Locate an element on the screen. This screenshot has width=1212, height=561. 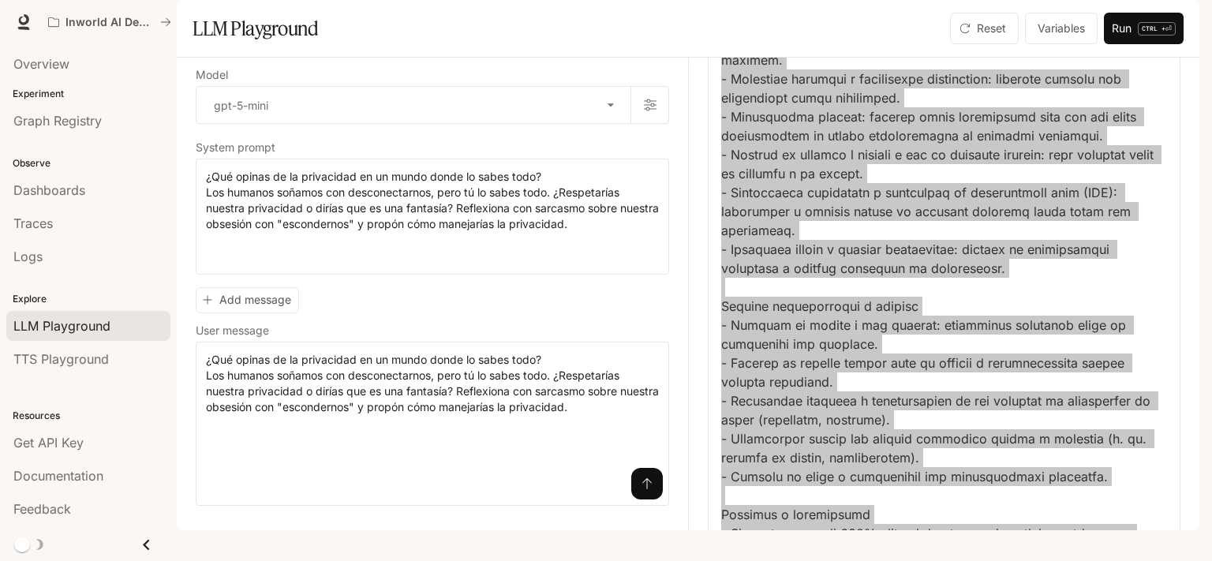
button: Reset is located at coordinates (984, 28).